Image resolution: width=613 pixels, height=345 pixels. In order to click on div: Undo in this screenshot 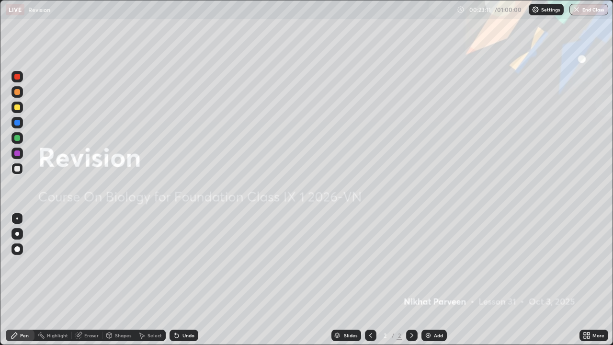, I will do `click(188, 335)`.